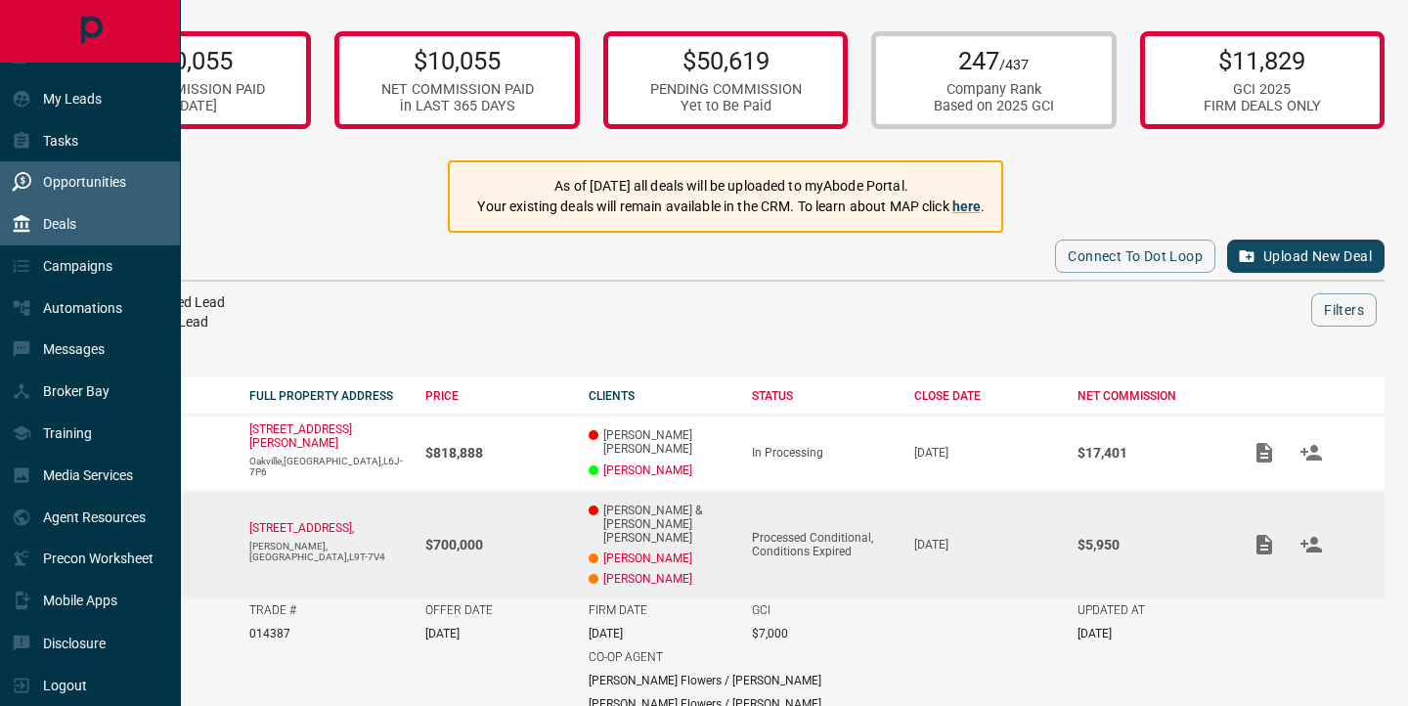 This screenshot has width=1408, height=706. What do you see at coordinates (1135, 256) in the screenshot?
I see `button: Connect to Dot Loop` at bounding box center [1135, 256].